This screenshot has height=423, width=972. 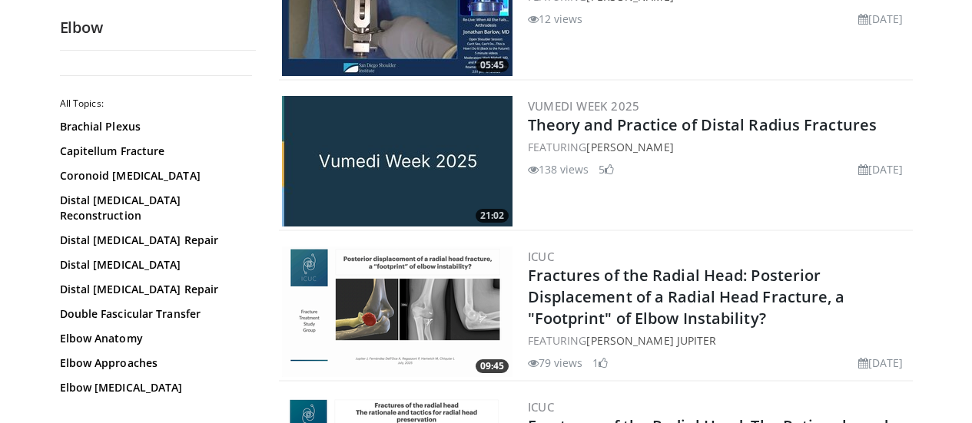 What do you see at coordinates (154, 363) in the screenshot?
I see `a: Elbow Approaches` at bounding box center [154, 363].